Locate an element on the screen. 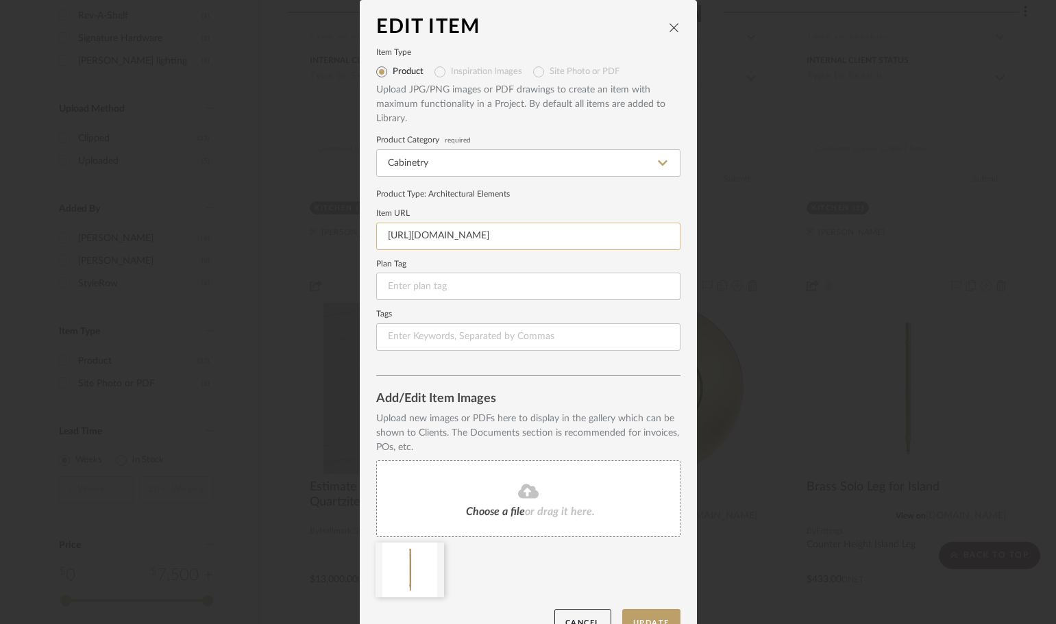 This screenshot has height=624, width=1056. input: Type a category to search and select is located at coordinates (528, 163).